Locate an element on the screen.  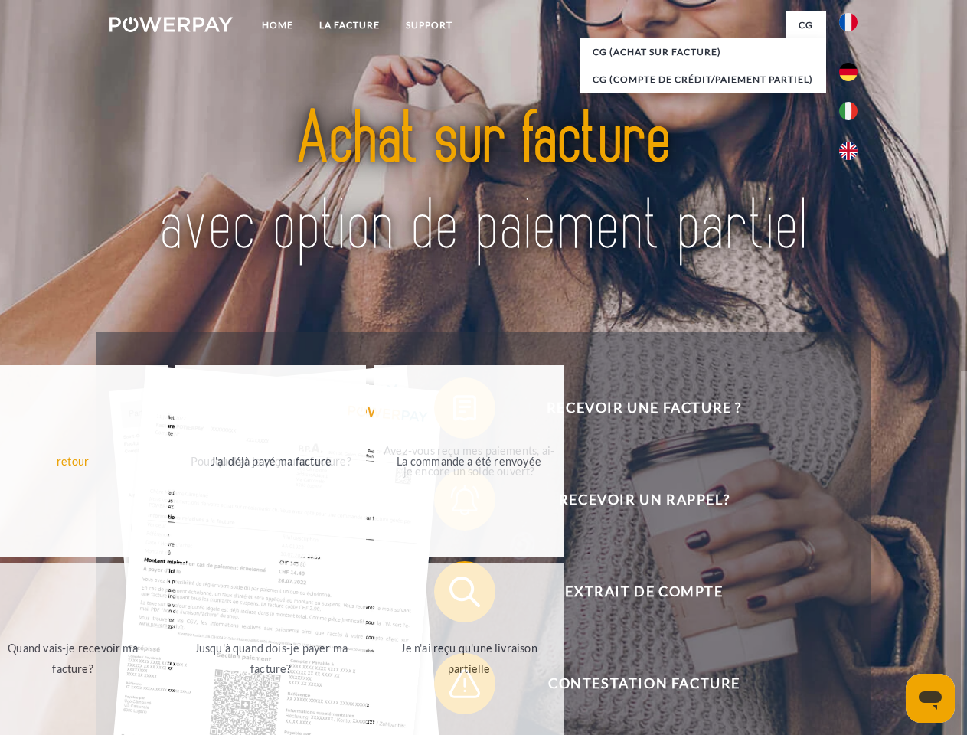
div: La commande a été renvoyée is located at coordinates (469, 460).